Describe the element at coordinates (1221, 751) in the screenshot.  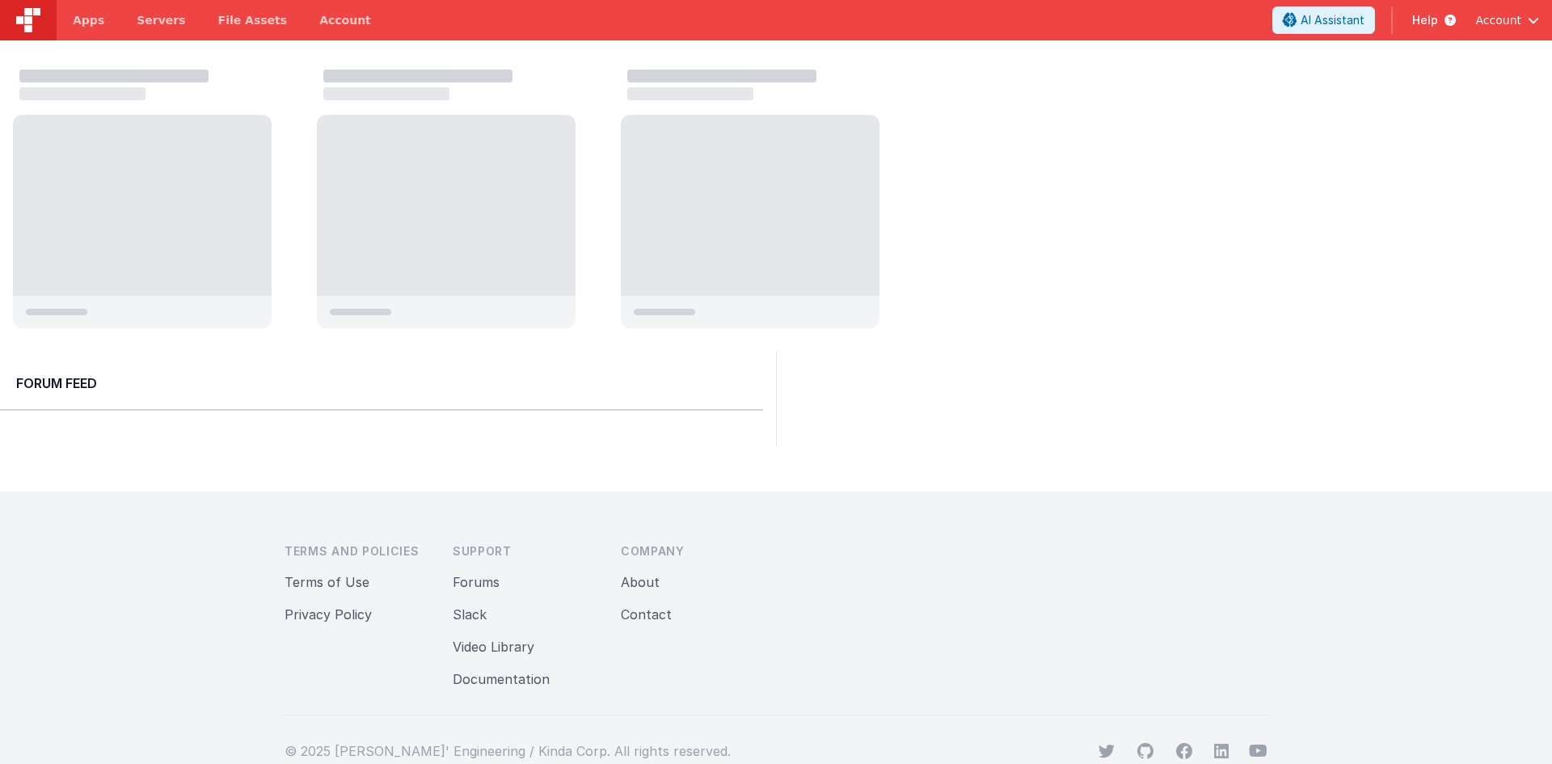
I see `svg: viewBox="0 0 24 24" aria-hidden="true">` at that location.